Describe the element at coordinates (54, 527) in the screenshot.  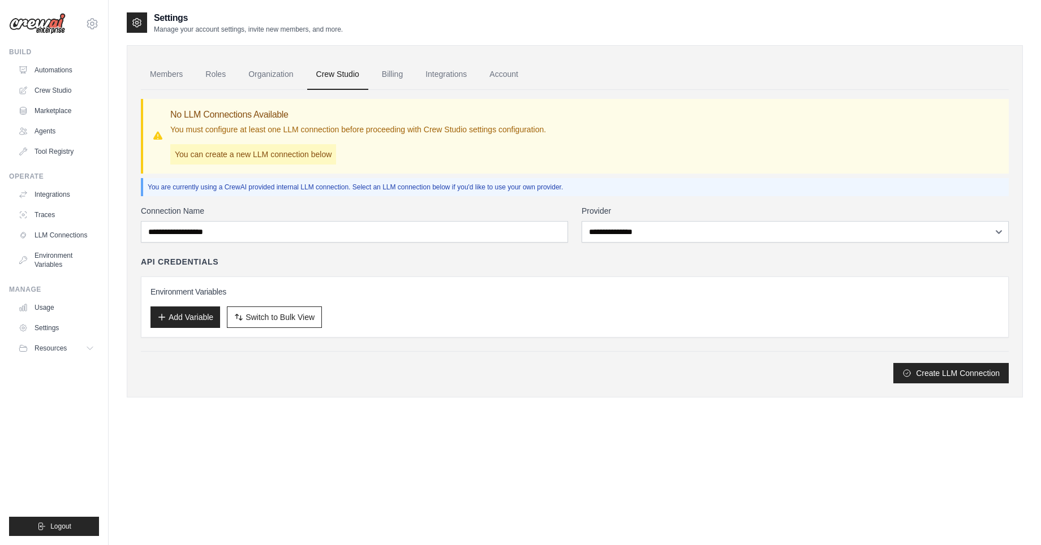
I see `button: Logout` at that location.